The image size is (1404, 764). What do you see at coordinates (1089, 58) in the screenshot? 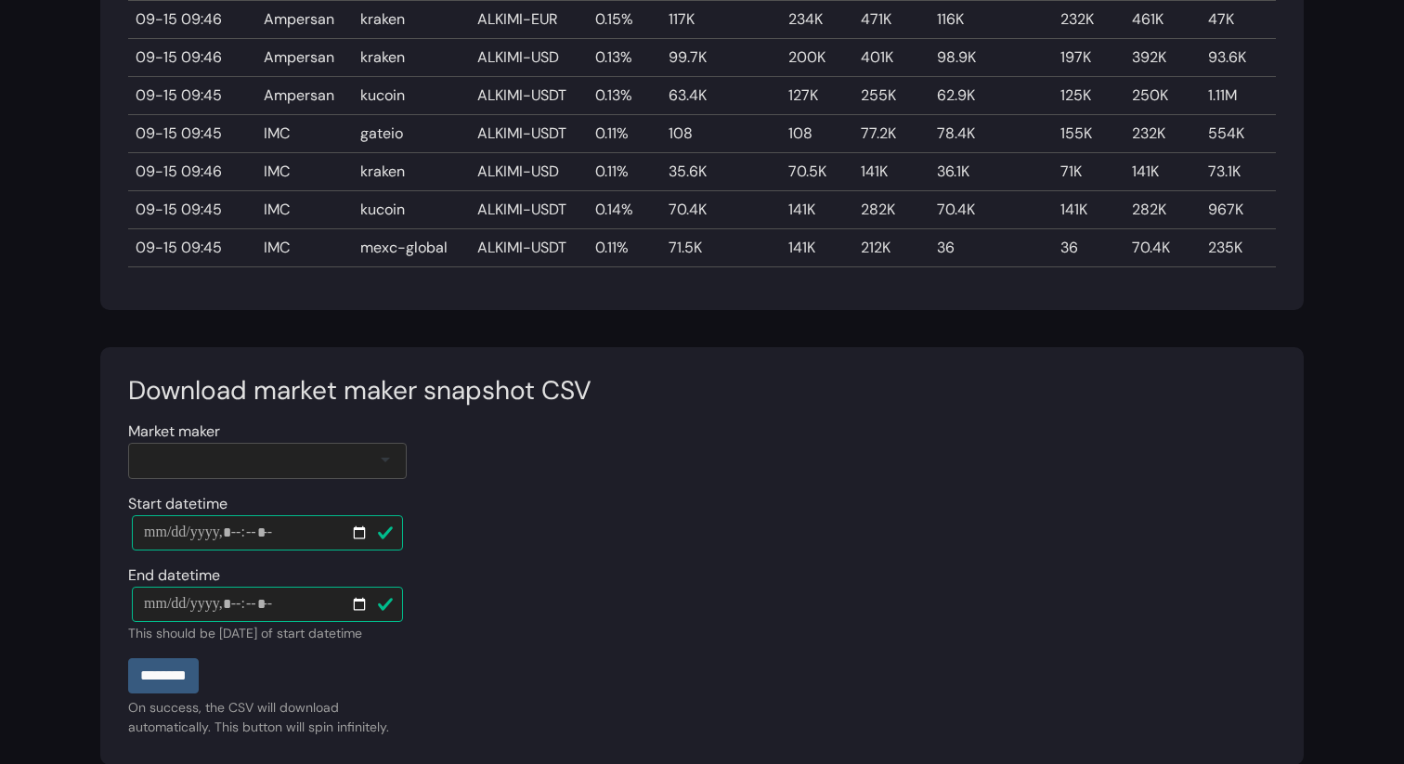
I see `td: 197K` at bounding box center [1089, 58].